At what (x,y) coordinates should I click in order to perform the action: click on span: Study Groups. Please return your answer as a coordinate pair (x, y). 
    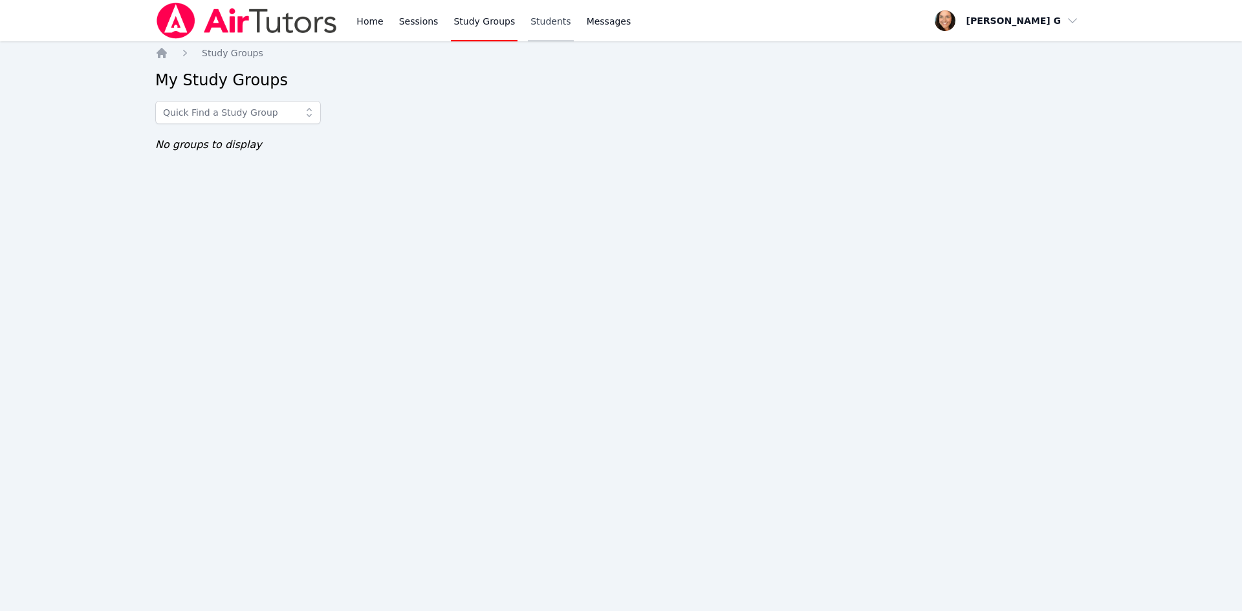
    Looking at the image, I should click on (232, 53).